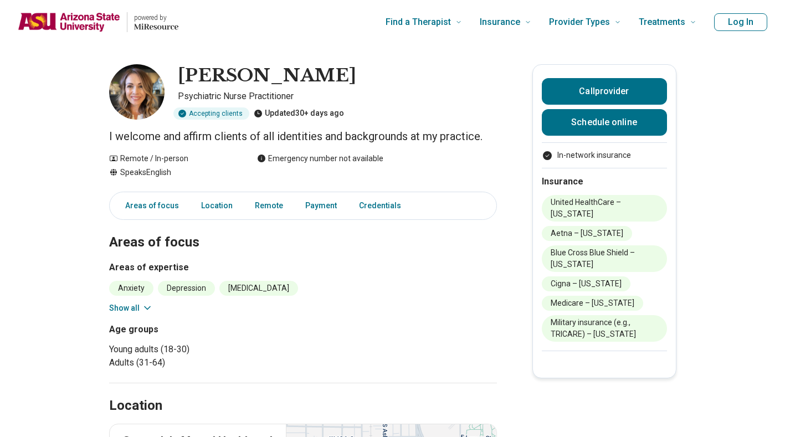 This screenshot has width=785, height=437. I want to click on div: Speaks English, so click(172, 172).